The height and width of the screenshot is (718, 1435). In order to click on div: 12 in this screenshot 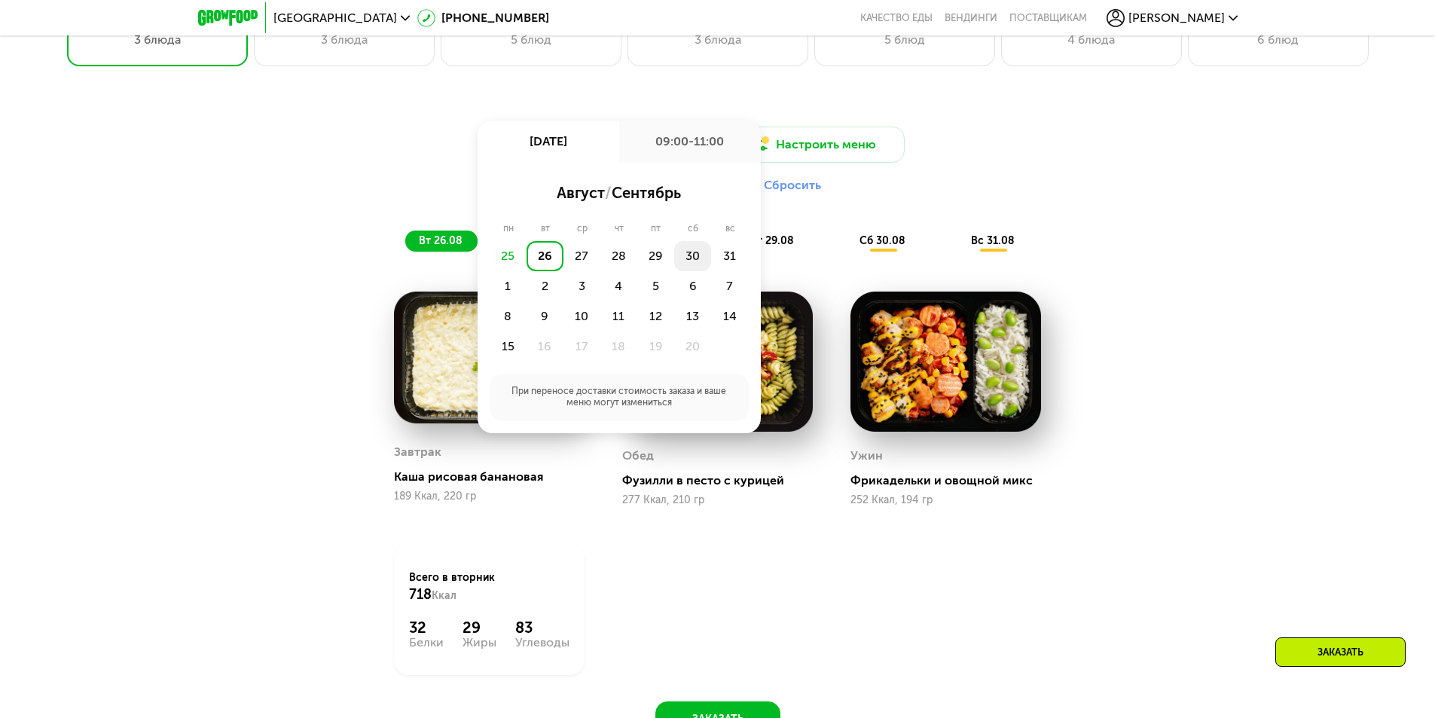, I will do `click(655, 316)`.